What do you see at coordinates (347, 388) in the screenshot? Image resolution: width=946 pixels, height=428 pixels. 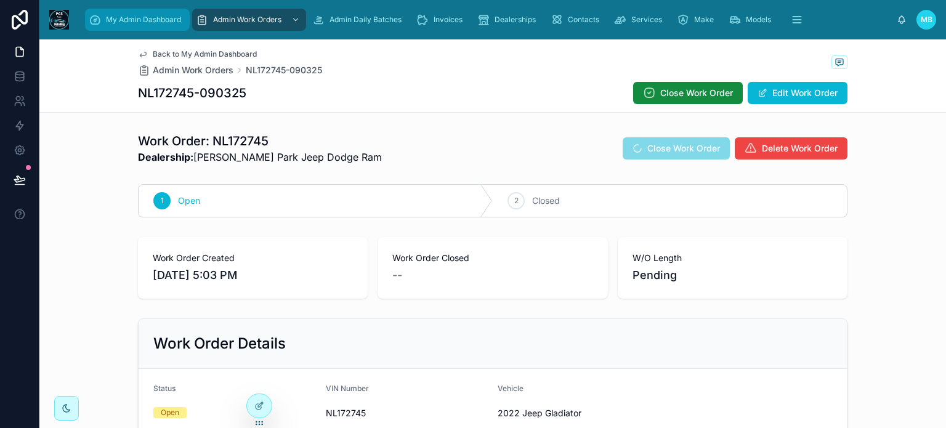 I see `span: VIN Number` at bounding box center [347, 388].